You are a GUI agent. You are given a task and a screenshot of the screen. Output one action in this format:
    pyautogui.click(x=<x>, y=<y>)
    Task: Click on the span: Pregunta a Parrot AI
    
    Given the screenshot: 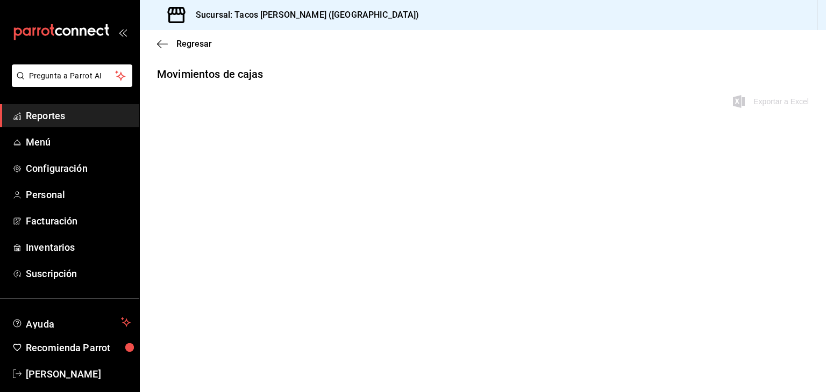 What is the action you would take?
    pyautogui.click(x=72, y=76)
    